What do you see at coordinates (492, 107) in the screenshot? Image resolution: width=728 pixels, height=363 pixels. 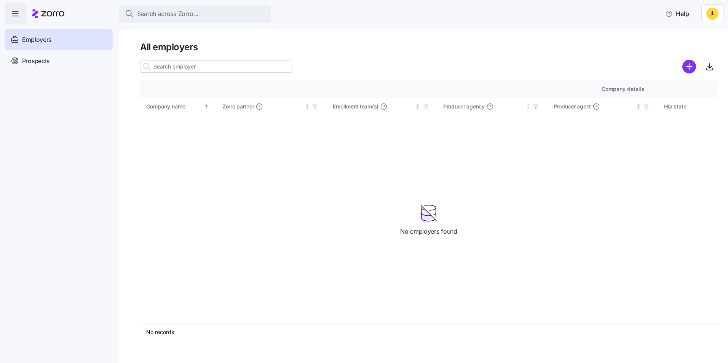 I see `th: Producer agencyNot sorted` at bounding box center [492, 107].